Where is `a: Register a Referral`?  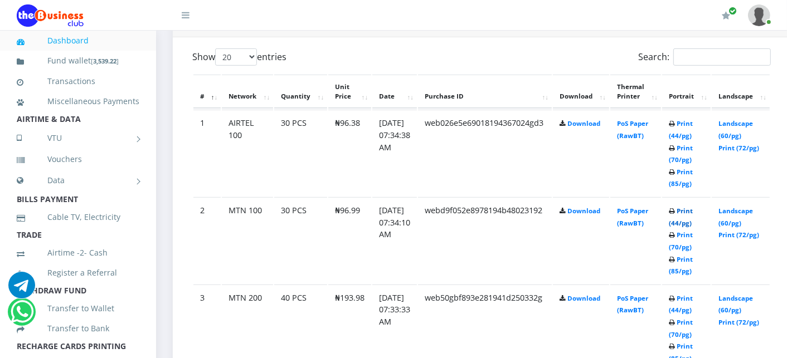
a: Register a Referral is located at coordinates (78, 273).